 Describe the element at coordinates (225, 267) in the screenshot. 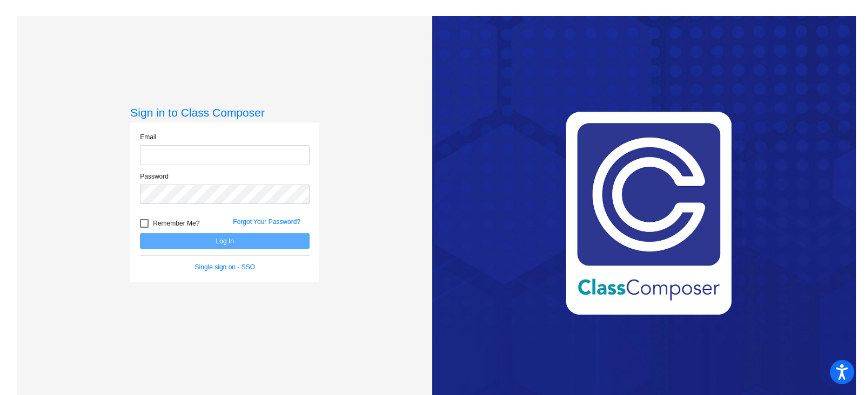

I see `a: Single sign on - SSO` at that location.